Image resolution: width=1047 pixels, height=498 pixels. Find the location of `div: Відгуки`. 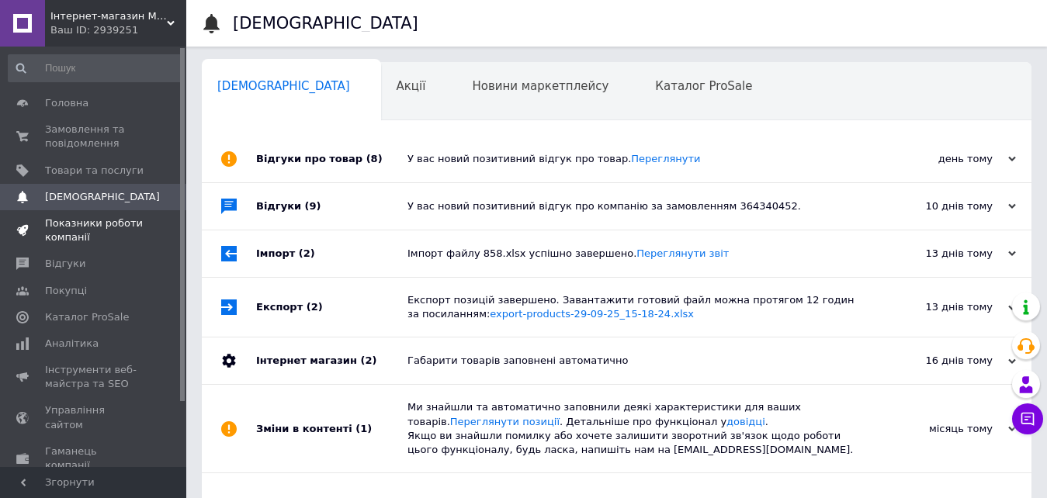

div: Відгуки is located at coordinates (332, 207).